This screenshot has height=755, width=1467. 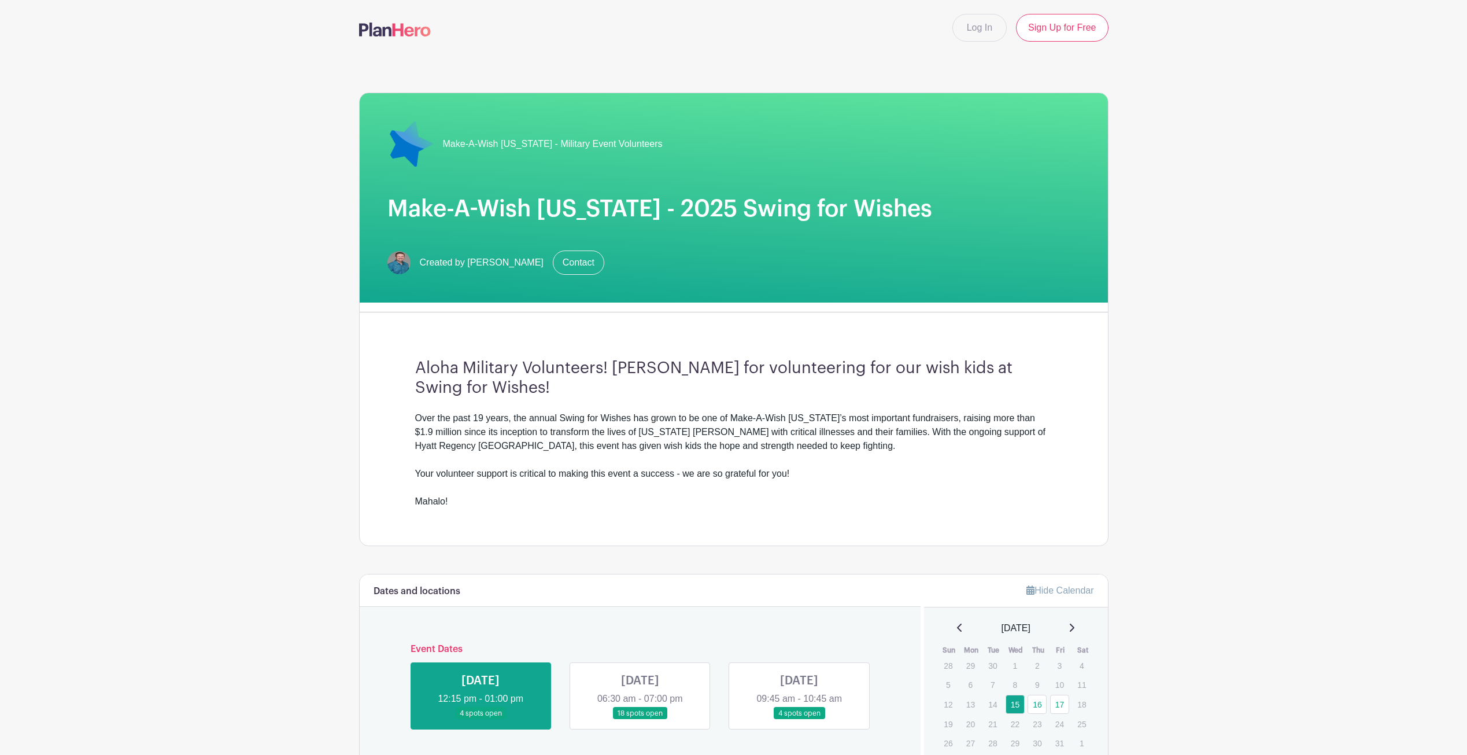 I want to click on th: Fri, so click(x=1060, y=650).